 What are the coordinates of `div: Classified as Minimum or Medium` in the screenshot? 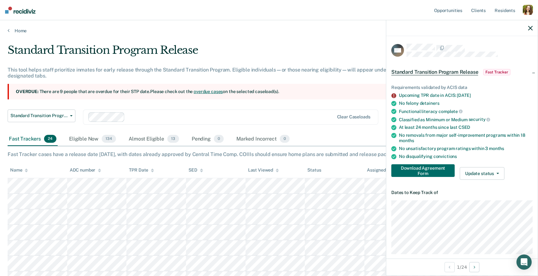 It's located at (466, 120).